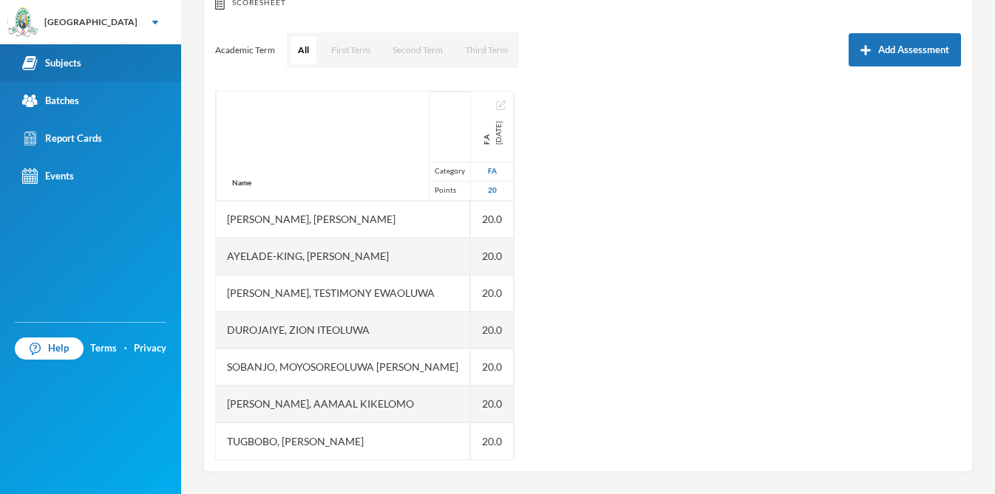 The image size is (995, 494). What do you see at coordinates (500, 105) in the screenshot?
I see `img: edit` at bounding box center [500, 105].